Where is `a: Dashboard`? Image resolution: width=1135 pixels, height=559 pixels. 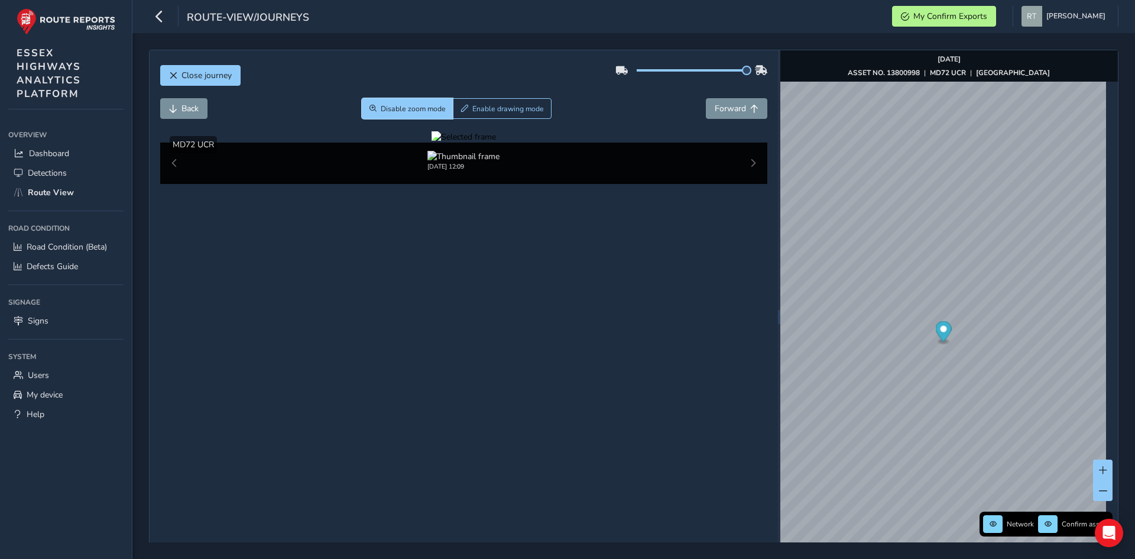 a: Dashboard is located at coordinates (66, 153).